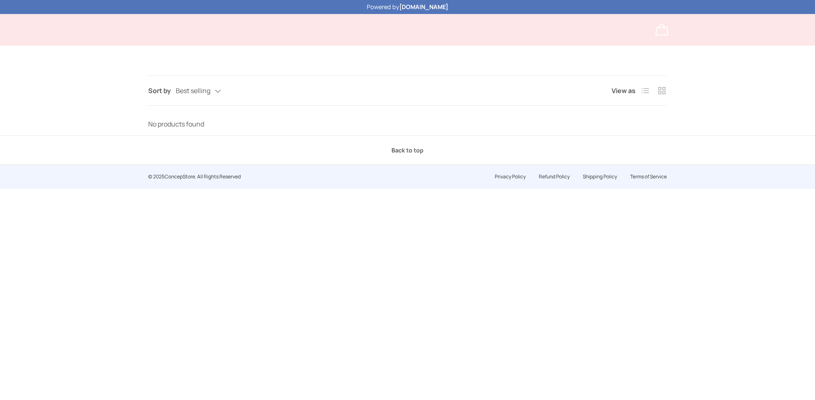 This screenshot has width=815, height=400. What do you see at coordinates (600, 176) in the screenshot?
I see `a: Shipping Policy` at bounding box center [600, 176].